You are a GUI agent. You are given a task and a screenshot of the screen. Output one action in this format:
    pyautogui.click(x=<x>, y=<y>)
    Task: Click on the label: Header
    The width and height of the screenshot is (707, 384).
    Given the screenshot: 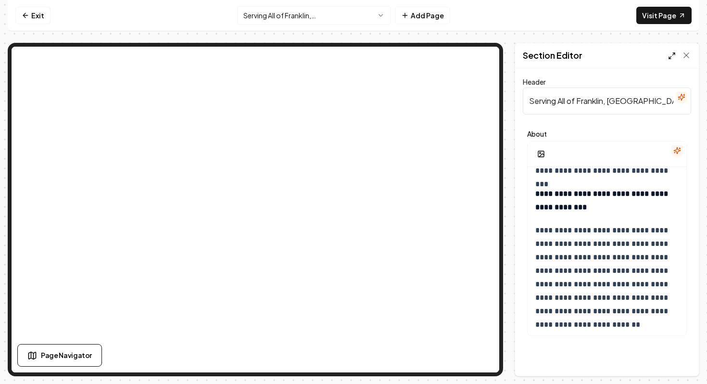 What is the action you would take?
    pyautogui.click(x=535, y=82)
    